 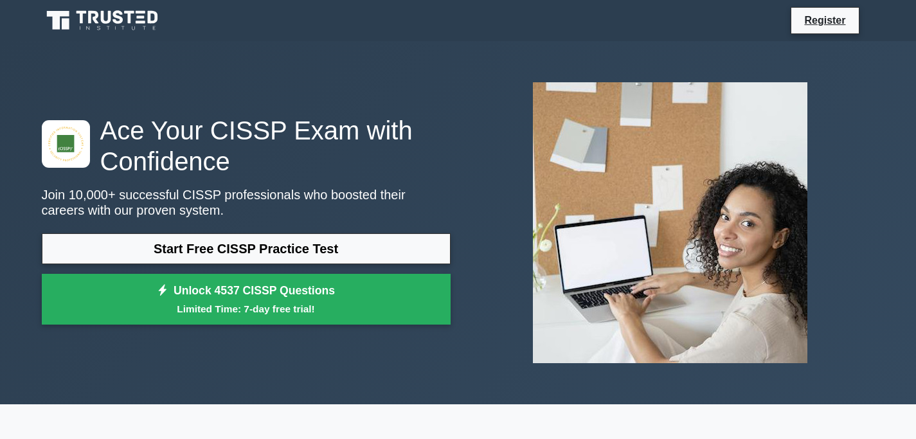 I want to click on h1: Ace Your CISSP Exam with Confidence, so click(x=246, y=146).